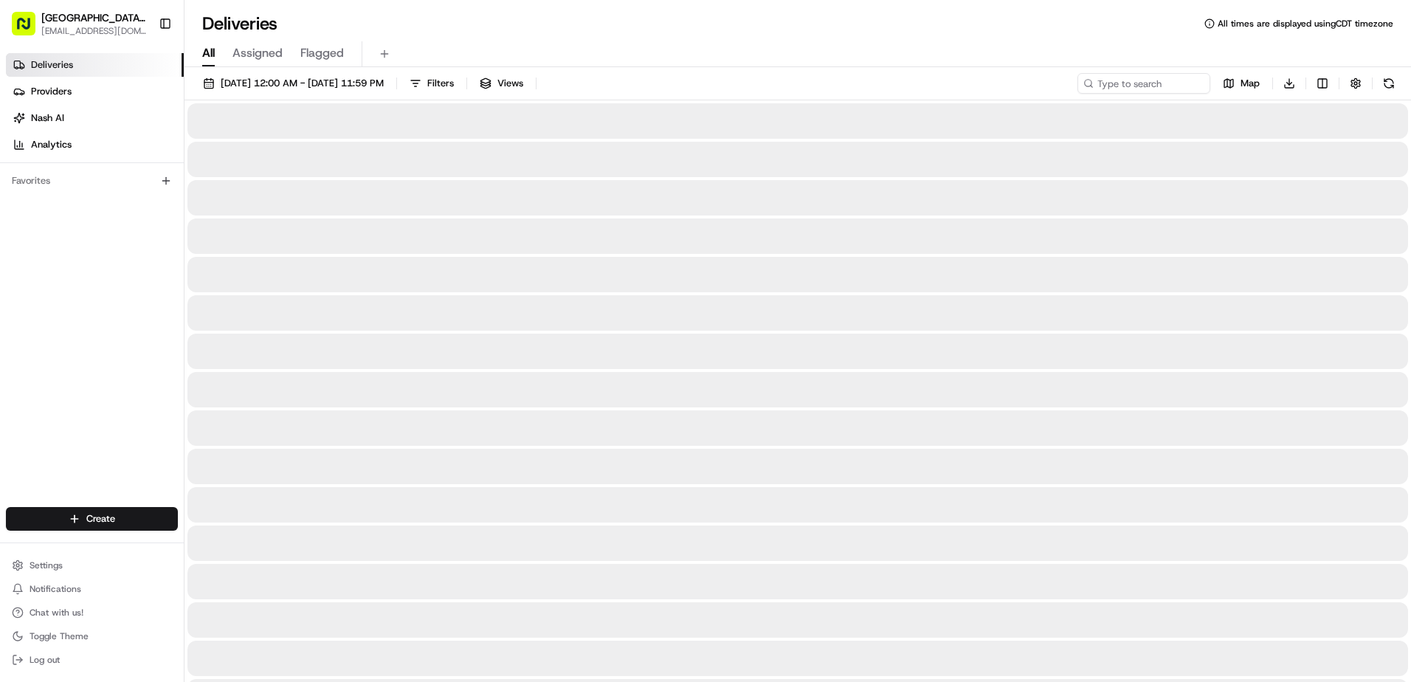 The height and width of the screenshot is (682, 1411). I want to click on h1: Deliveries, so click(240, 24).